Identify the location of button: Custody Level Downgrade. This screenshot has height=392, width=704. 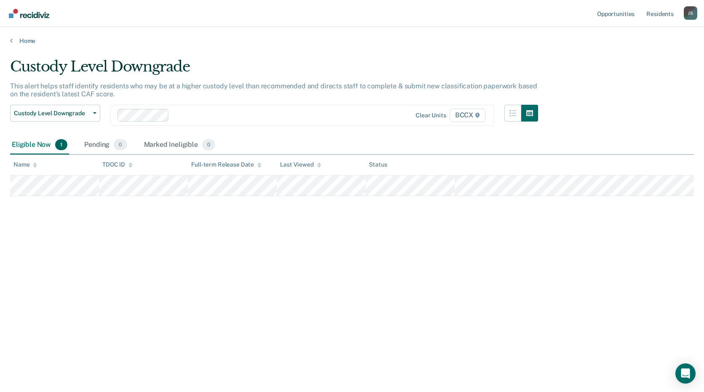
(55, 113).